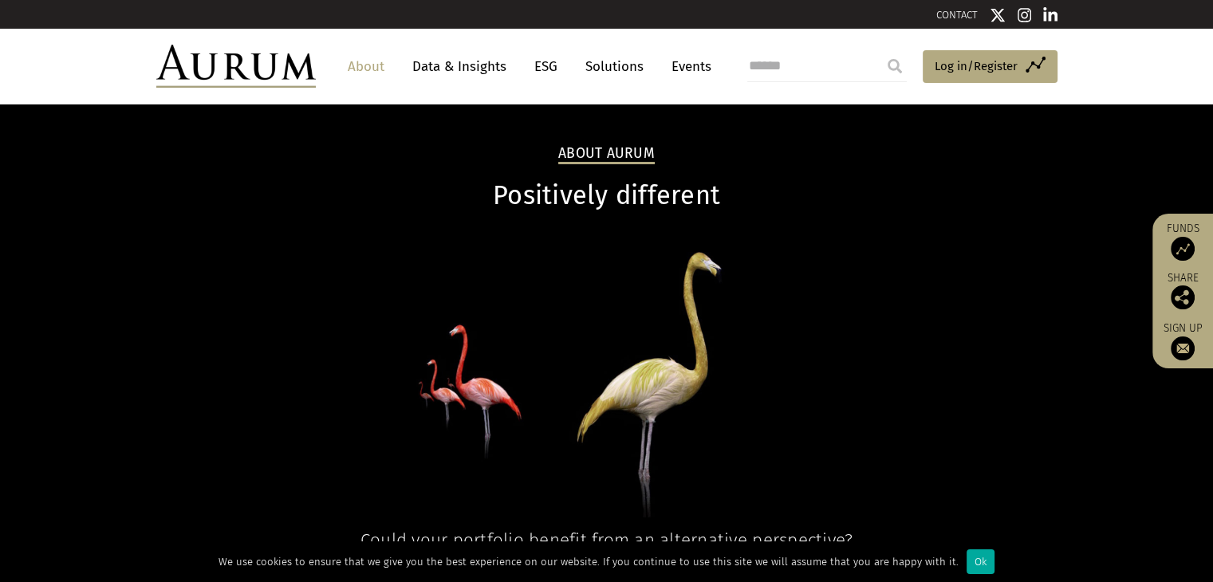  Describe the element at coordinates (1183, 249) in the screenshot. I see `img: Access Funds` at that location.